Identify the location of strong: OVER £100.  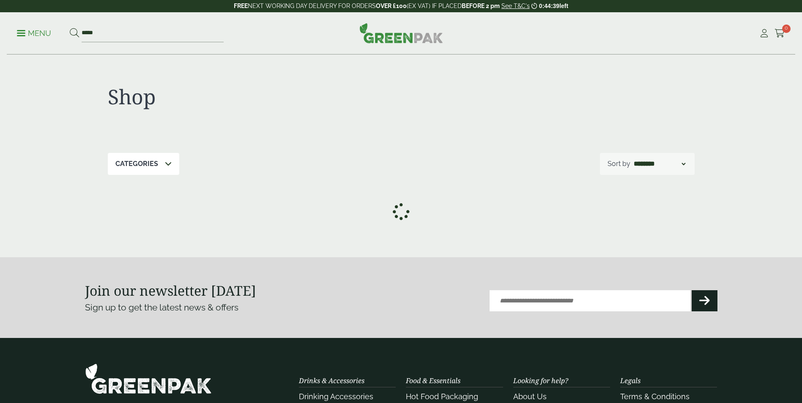
(391, 6).